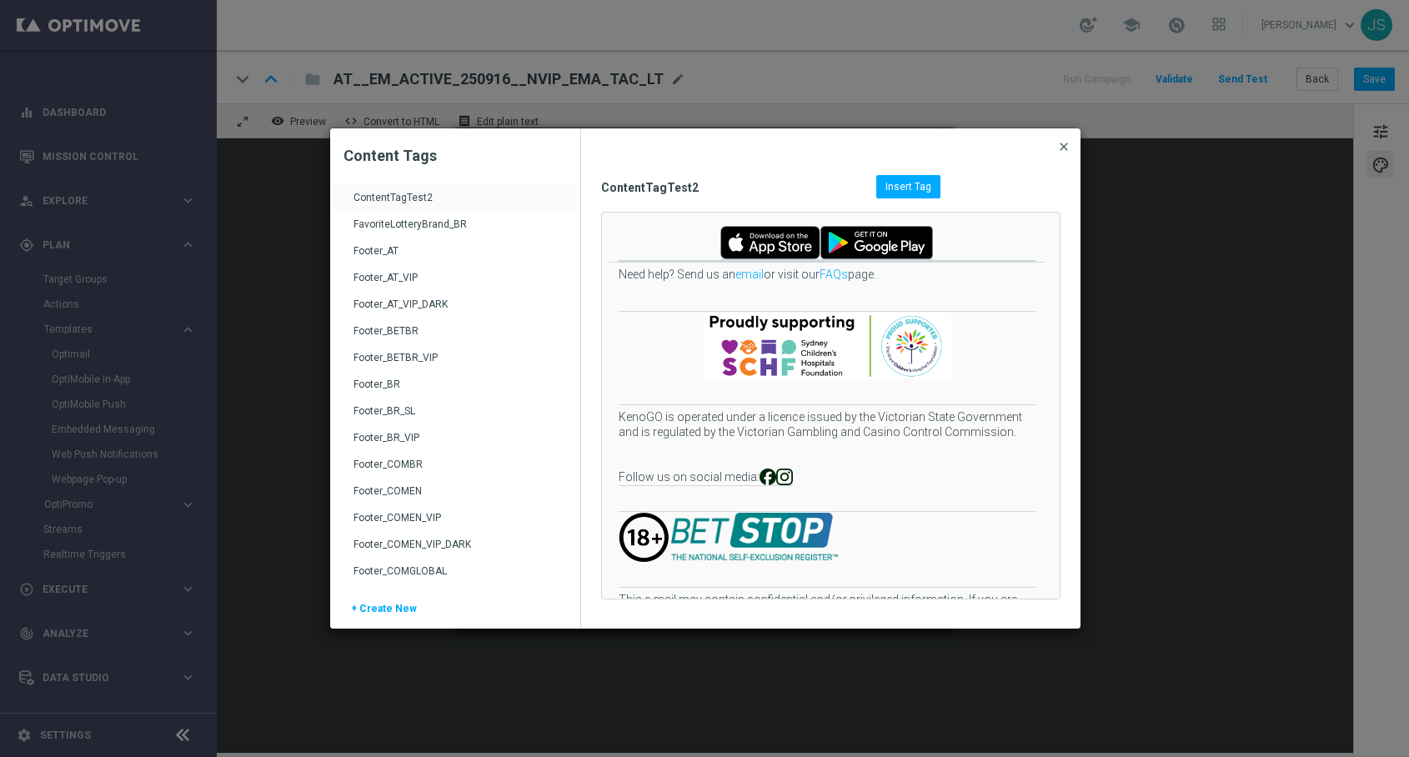  I want to click on a: FAQs, so click(833, 274).